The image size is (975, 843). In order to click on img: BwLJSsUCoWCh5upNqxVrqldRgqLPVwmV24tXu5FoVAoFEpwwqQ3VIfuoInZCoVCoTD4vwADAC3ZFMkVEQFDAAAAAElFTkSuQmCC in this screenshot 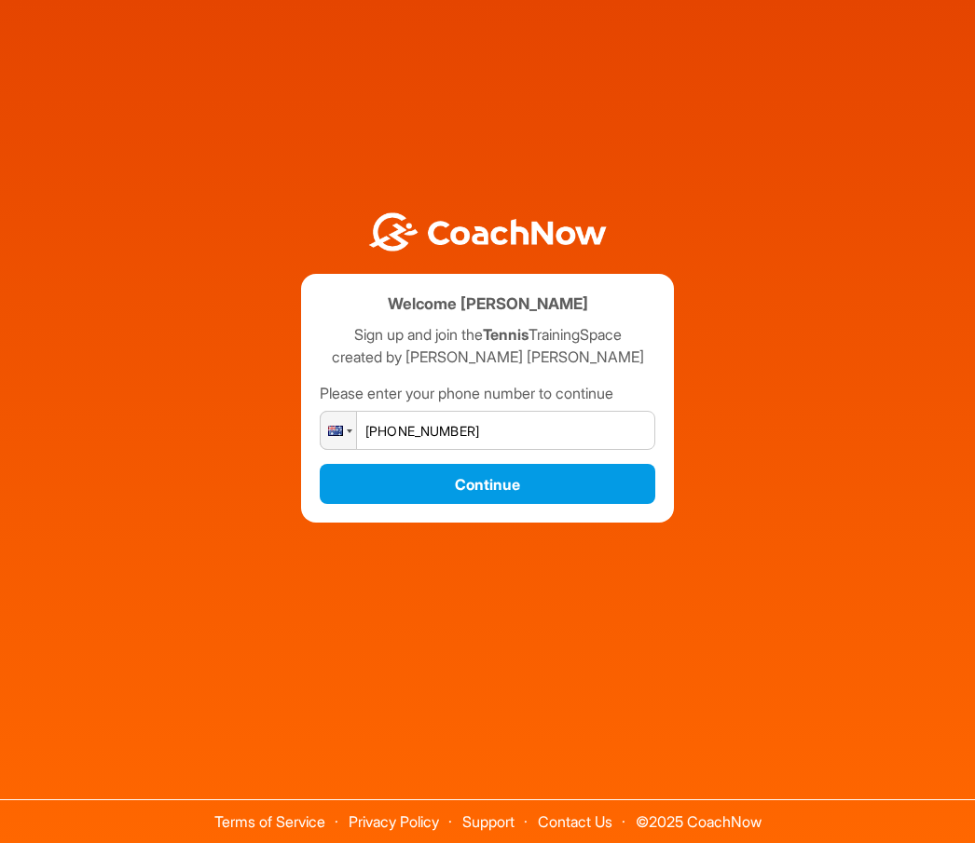, I will do `click(487, 232)`.